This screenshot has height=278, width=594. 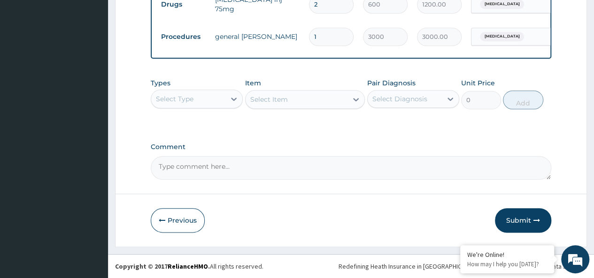 I want to click on img: d_794563401_company_1708531726252_794563401, so click(x=28, y=59).